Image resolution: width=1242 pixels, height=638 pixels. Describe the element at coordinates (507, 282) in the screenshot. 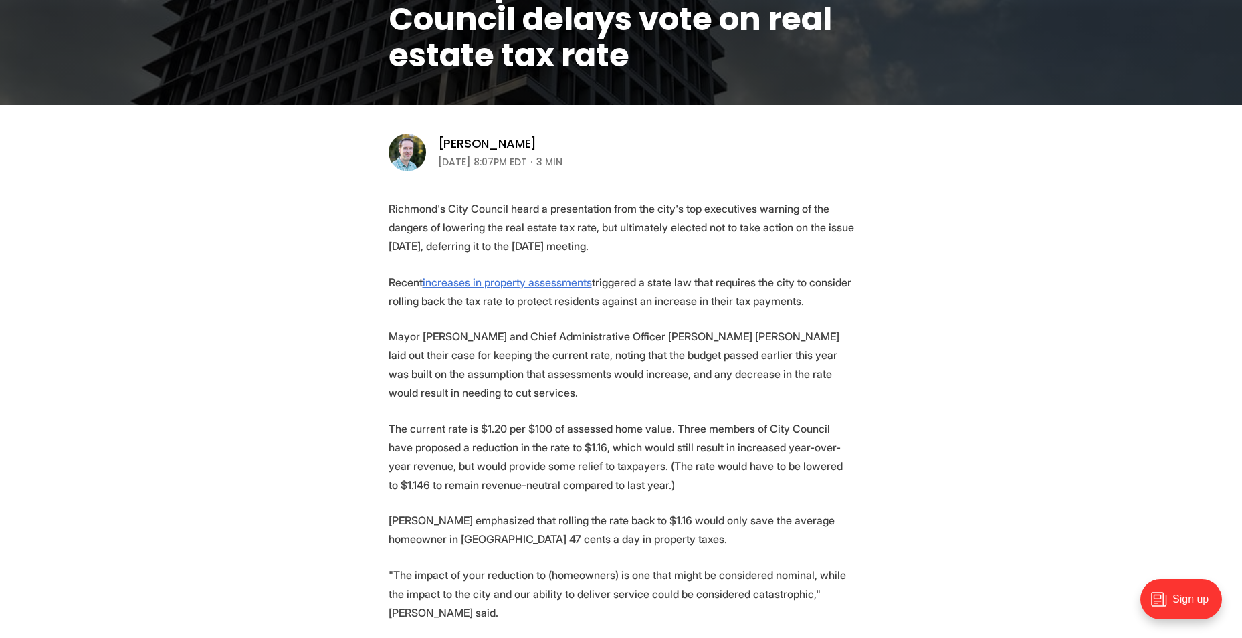

I see `a: increases in property assessments` at that location.